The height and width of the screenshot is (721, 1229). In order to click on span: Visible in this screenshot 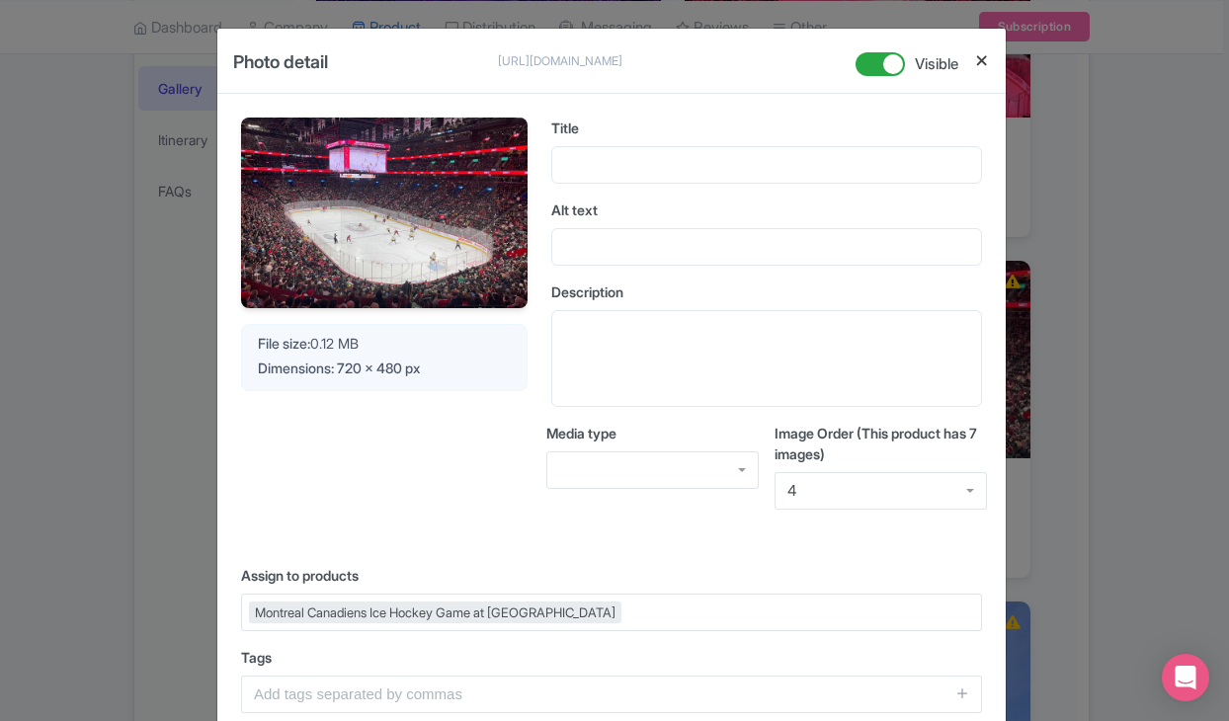, I will do `click(937, 64)`.